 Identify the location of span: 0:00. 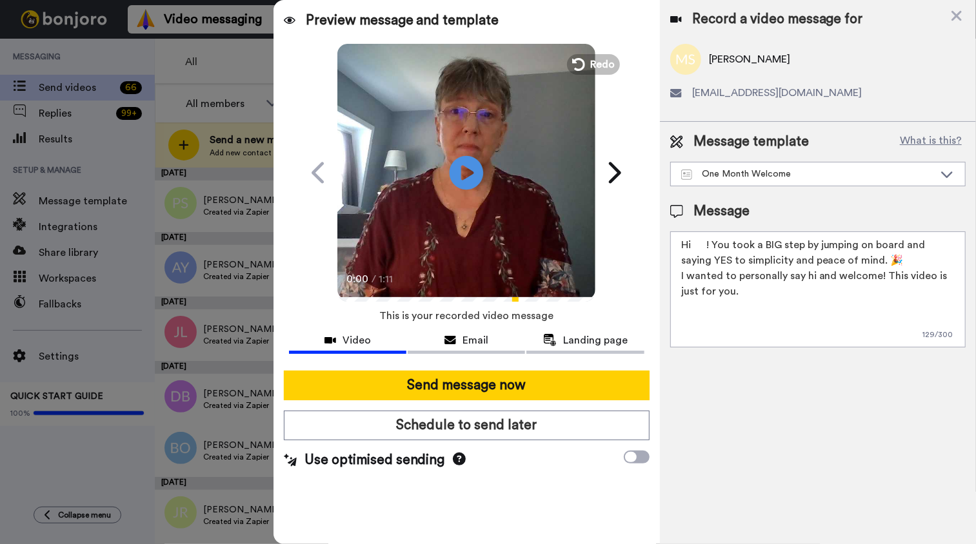
(357, 279).